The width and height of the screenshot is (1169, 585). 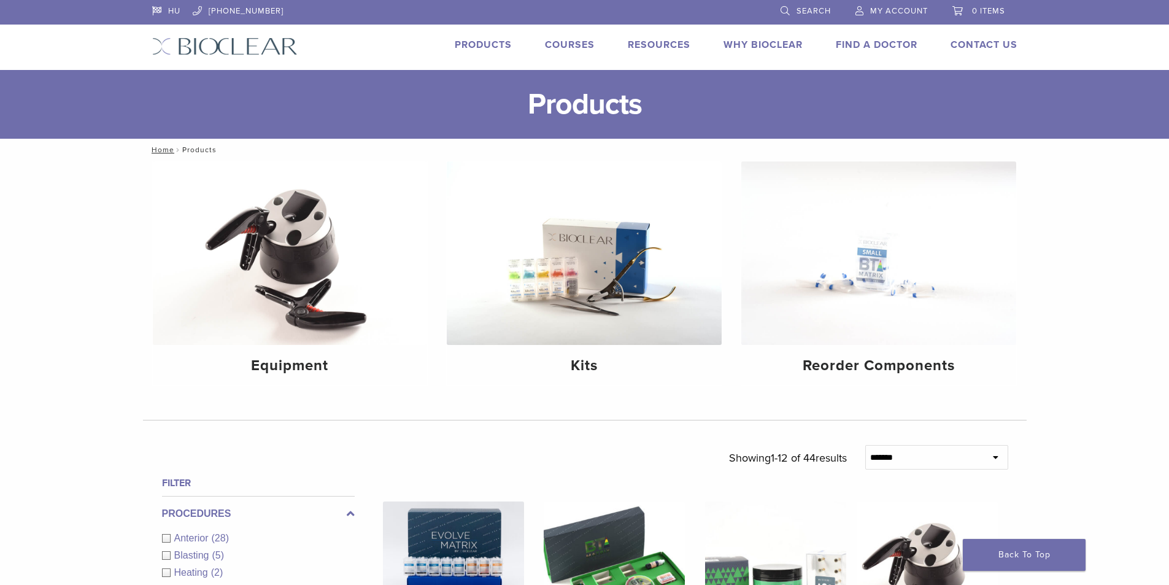 What do you see at coordinates (290, 253) in the screenshot?
I see `img: Equipment` at bounding box center [290, 253].